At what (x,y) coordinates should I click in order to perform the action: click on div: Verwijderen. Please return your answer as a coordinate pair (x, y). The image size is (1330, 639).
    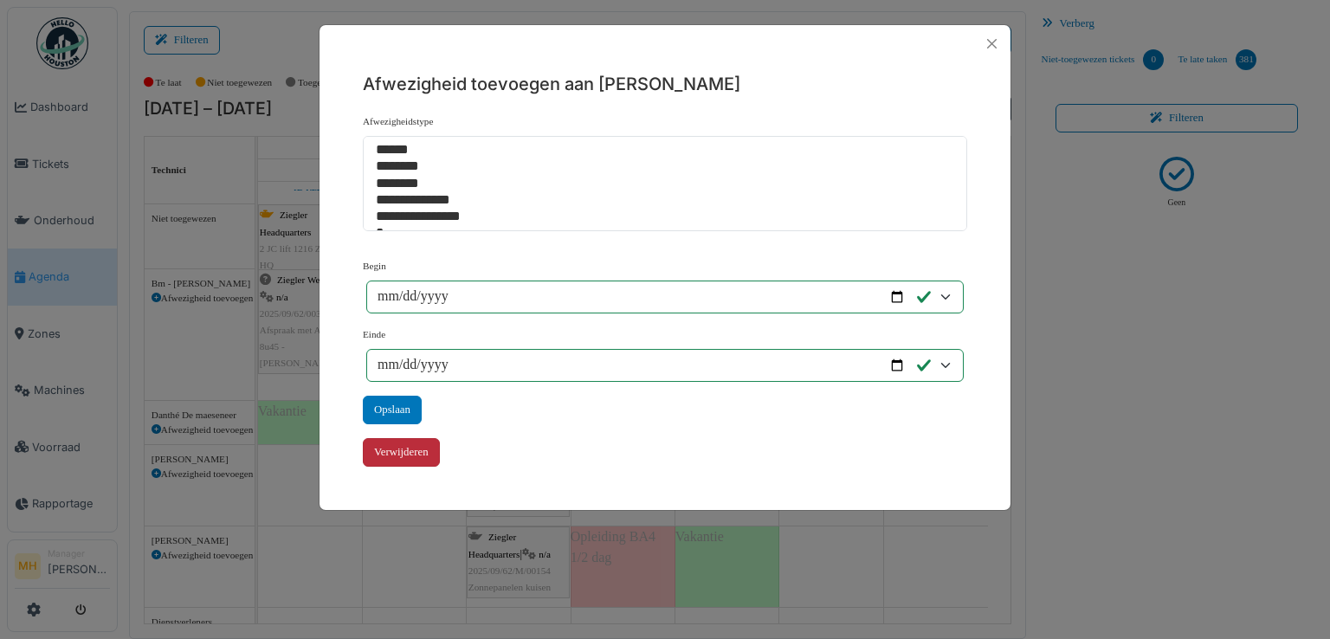
    Looking at the image, I should click on (401, 452).